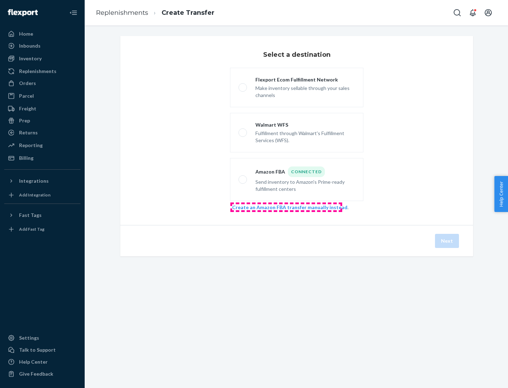 Image resolution: width=508 pixels, height=388 pixels. Describe the element at coordinates (24, 121) in the screenshot. I see `div: Prep` at that location.